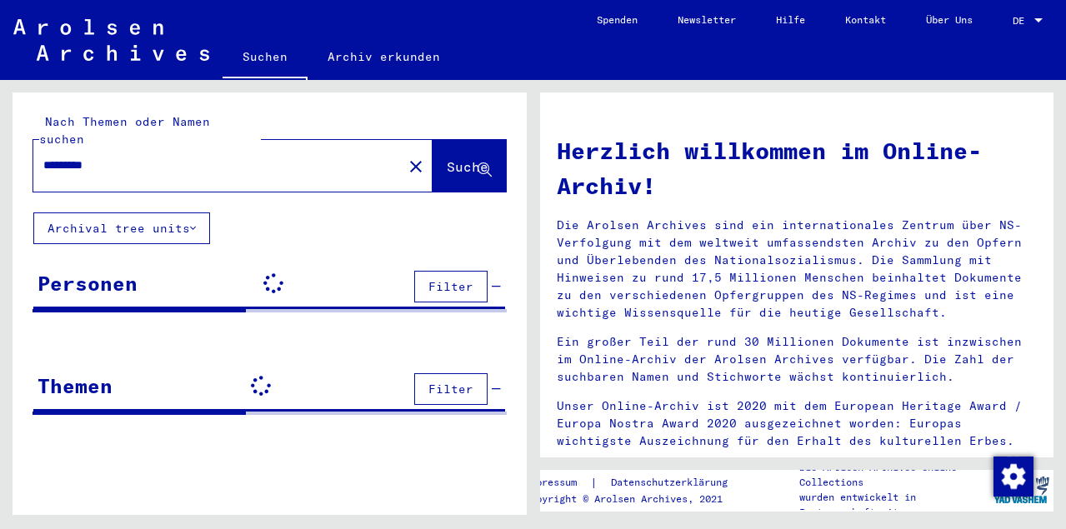  I want to click on button: Archival tree units, so click(122, 228).